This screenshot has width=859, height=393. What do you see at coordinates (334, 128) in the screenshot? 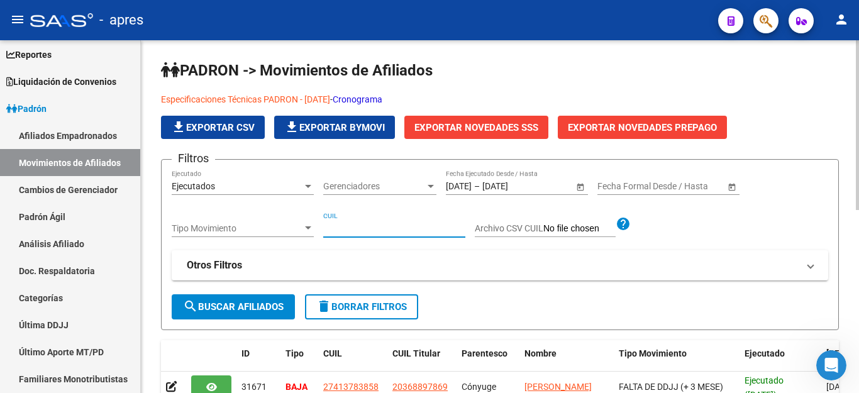
I see `span: Exportar Bymovi` at bounding box center [334, 128].